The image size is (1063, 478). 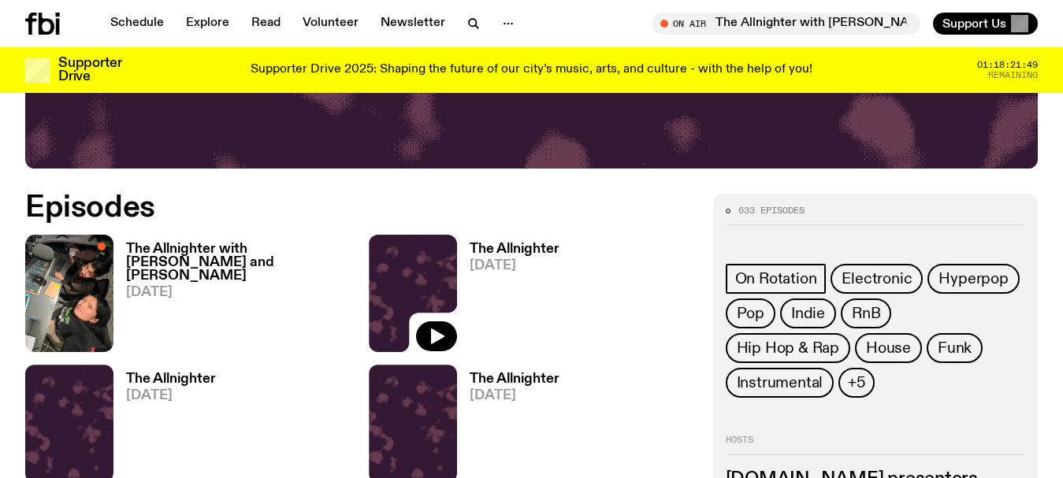 I want to click on h3: Supporter Drive, so click(x=90, y=70).